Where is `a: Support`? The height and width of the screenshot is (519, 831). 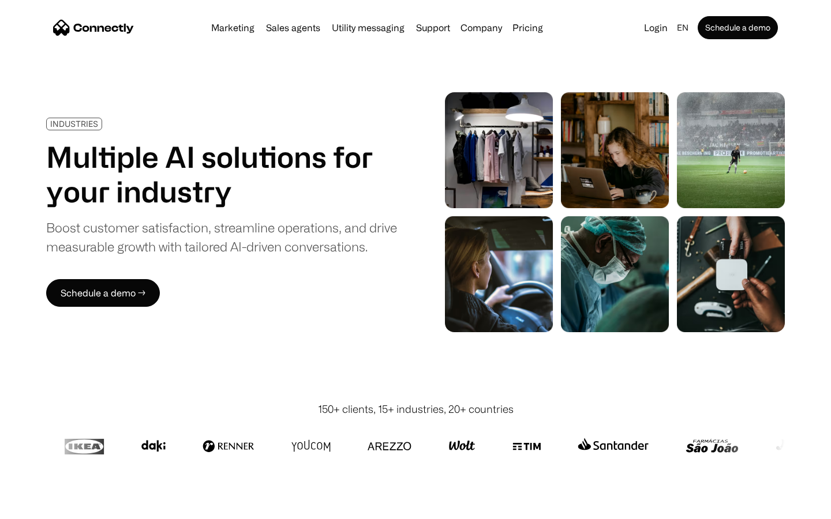 a: Support is located at coordinates (433, 28).